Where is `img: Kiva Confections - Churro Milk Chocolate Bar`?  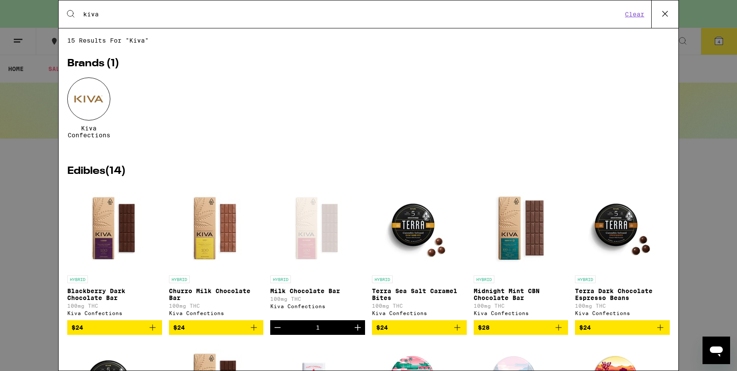 img: Kiva Confections - Churro Milk Chocolate Bar is located at coordinates (216, 228).